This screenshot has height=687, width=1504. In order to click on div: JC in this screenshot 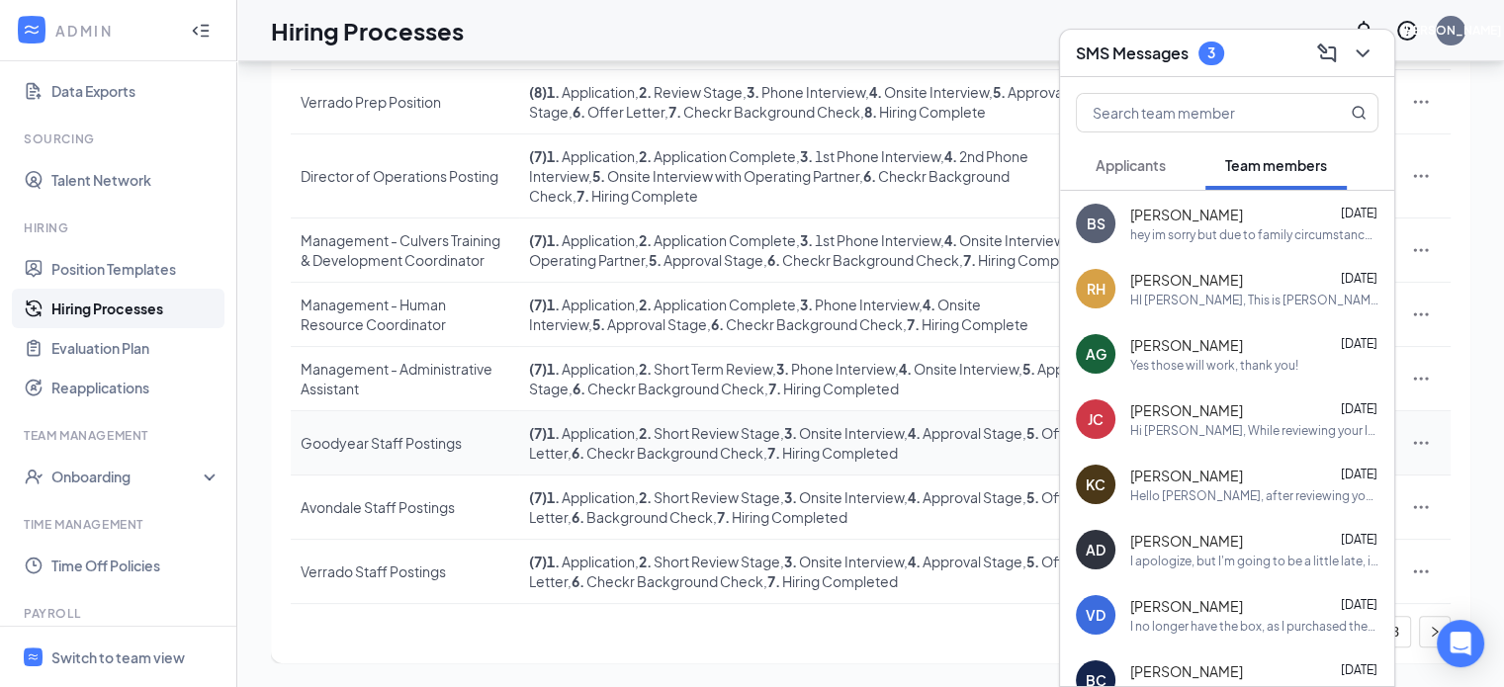, I will do `click(1096, 419)`.